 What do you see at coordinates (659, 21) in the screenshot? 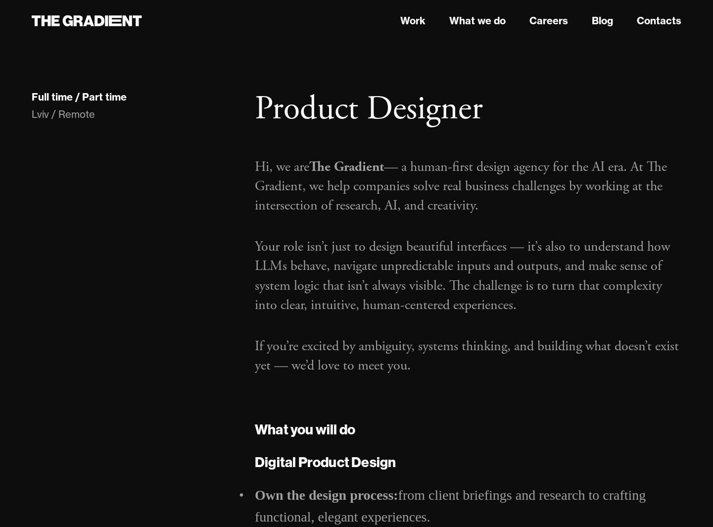
I see `a: Contacts` at bounding box center [659, 21].